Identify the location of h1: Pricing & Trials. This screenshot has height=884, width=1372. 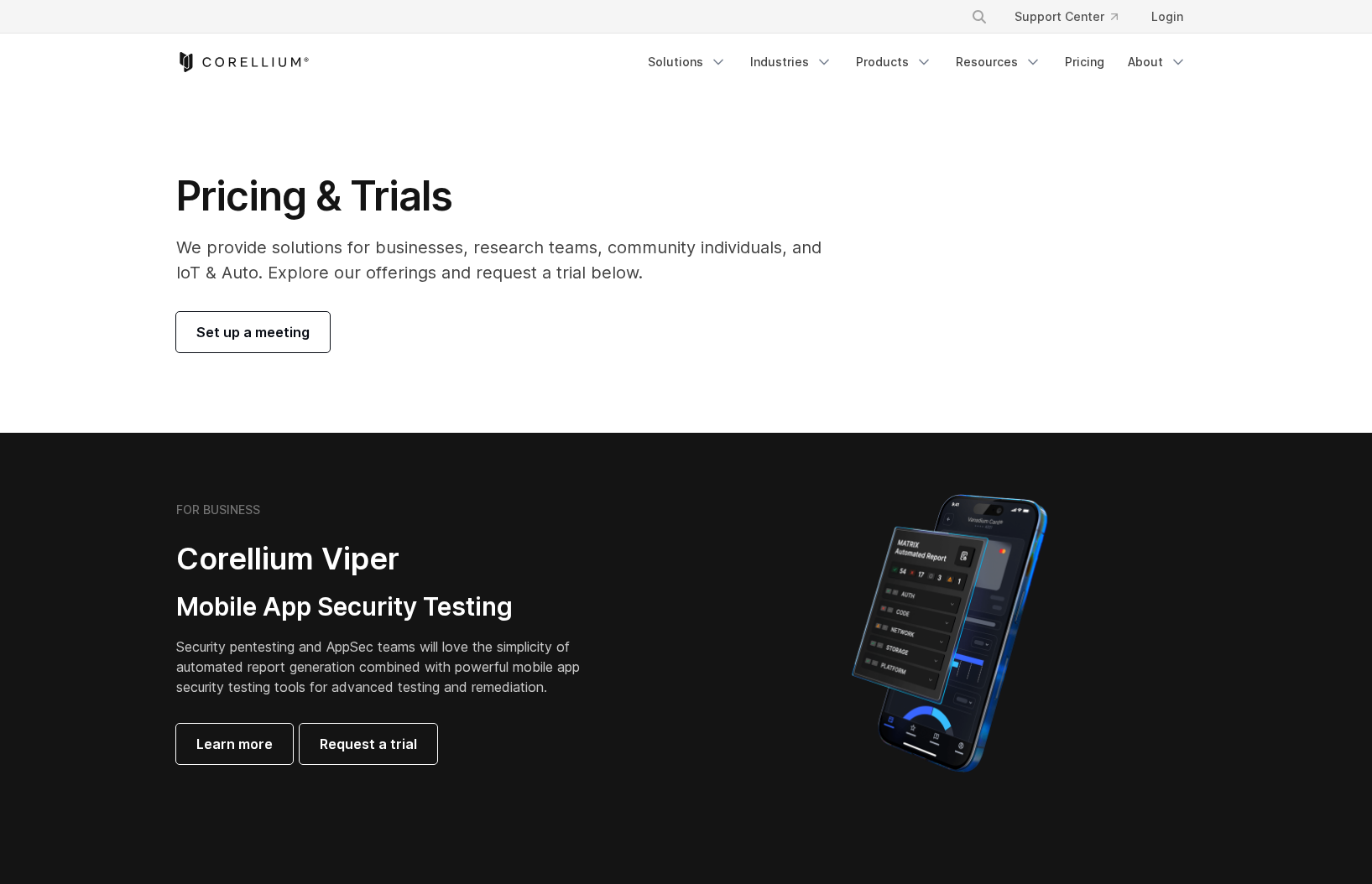
(510, 197).